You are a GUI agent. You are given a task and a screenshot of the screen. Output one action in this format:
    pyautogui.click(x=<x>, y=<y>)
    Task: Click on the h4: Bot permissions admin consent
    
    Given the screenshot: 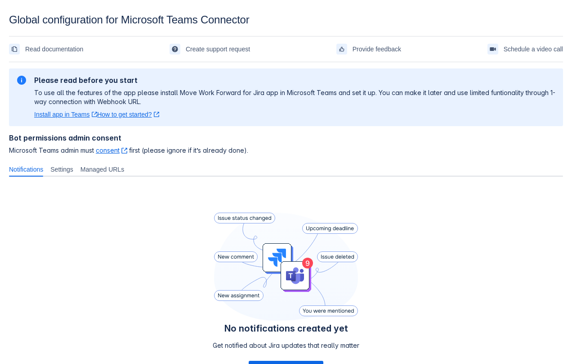 What is the action you would take?
    pyautogui.click(x=286, y=138)
    